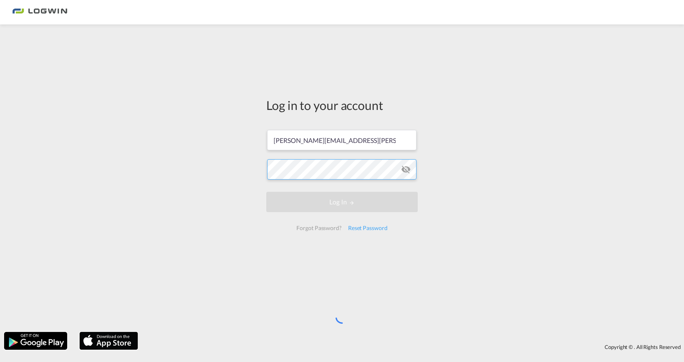 This screenshot has width=684, height=362. I want to click on div: Copyright © . All Rights Reserved, so click(413, 347).